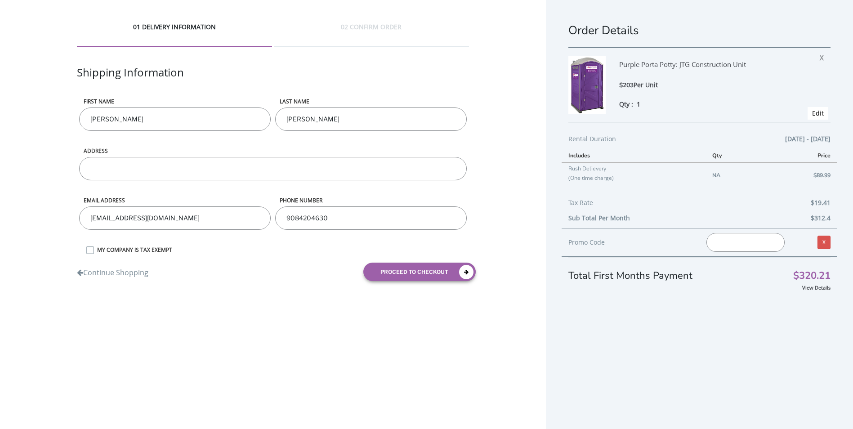  Describe the element at coordinates (420, 272) in the screenshot. I see `button: proceed to checkout` at that location.